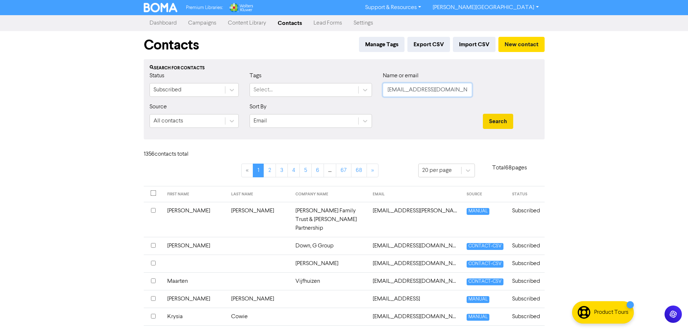 This screenshot has height=329, width=688. What do you see at coordinates (167, 90) in the screenshot?
I see `div: Subscribed` at bounding box center [167, 90].